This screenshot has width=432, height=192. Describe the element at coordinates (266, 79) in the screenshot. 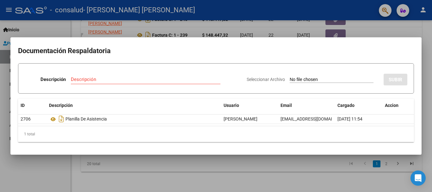

I see `span: Seleccionar Archivo` at that location.